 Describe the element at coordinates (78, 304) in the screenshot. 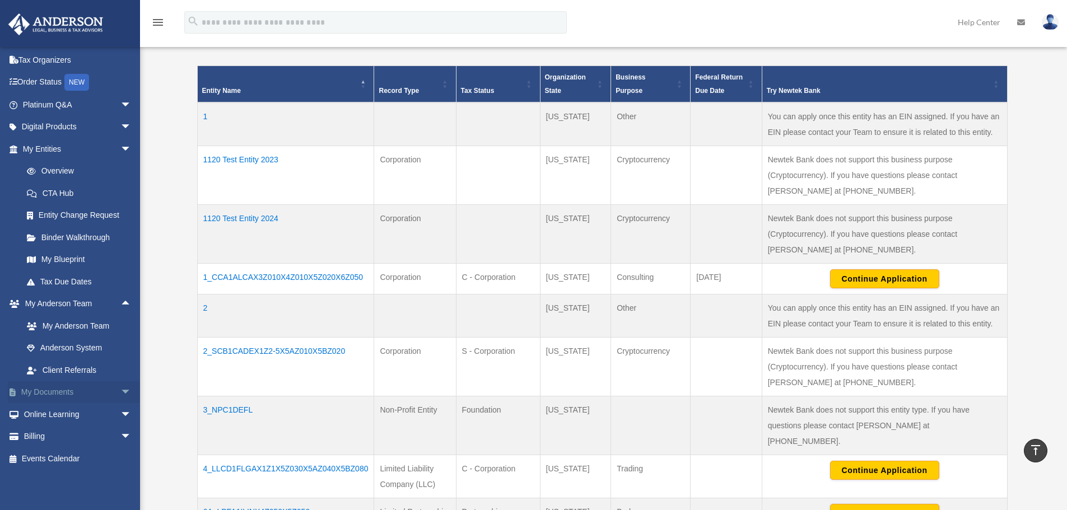

I see `a: My Anderson Teamarrow_drop_up` at that location.